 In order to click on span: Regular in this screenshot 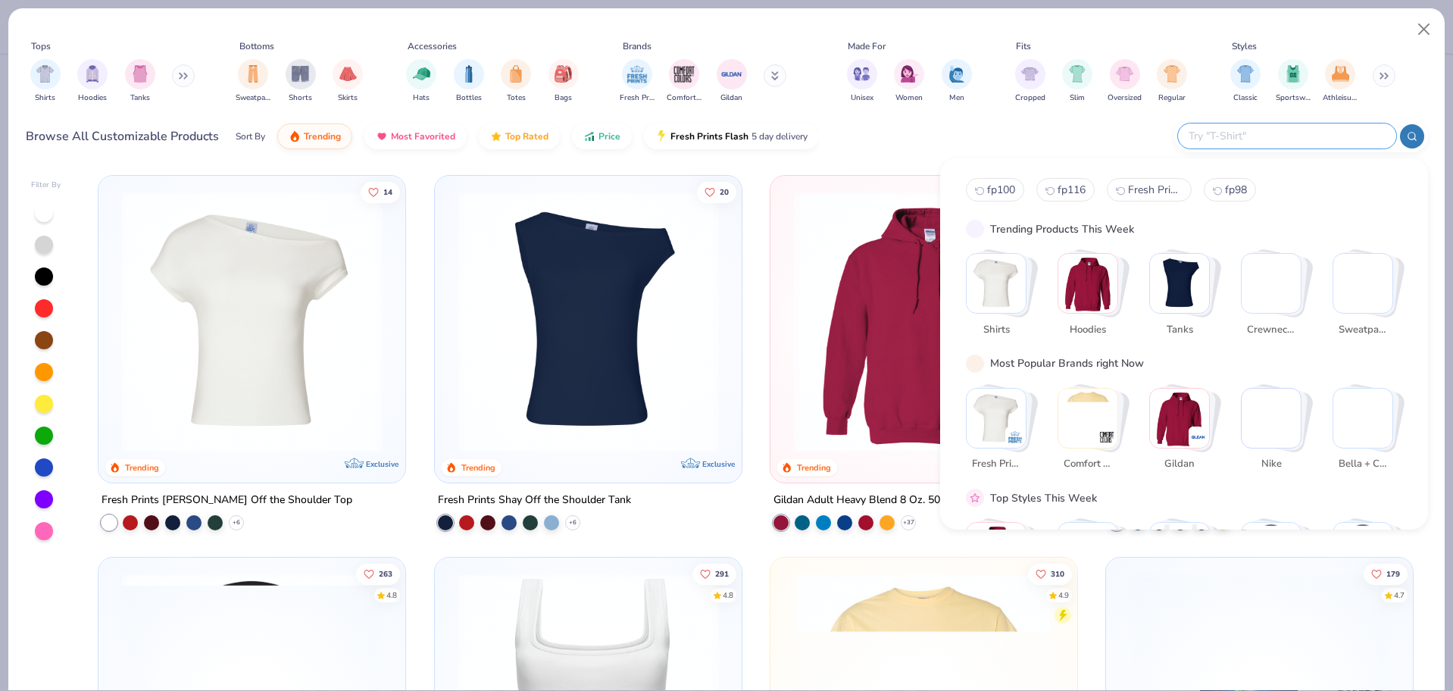, I will do `click(1172, 98)`.